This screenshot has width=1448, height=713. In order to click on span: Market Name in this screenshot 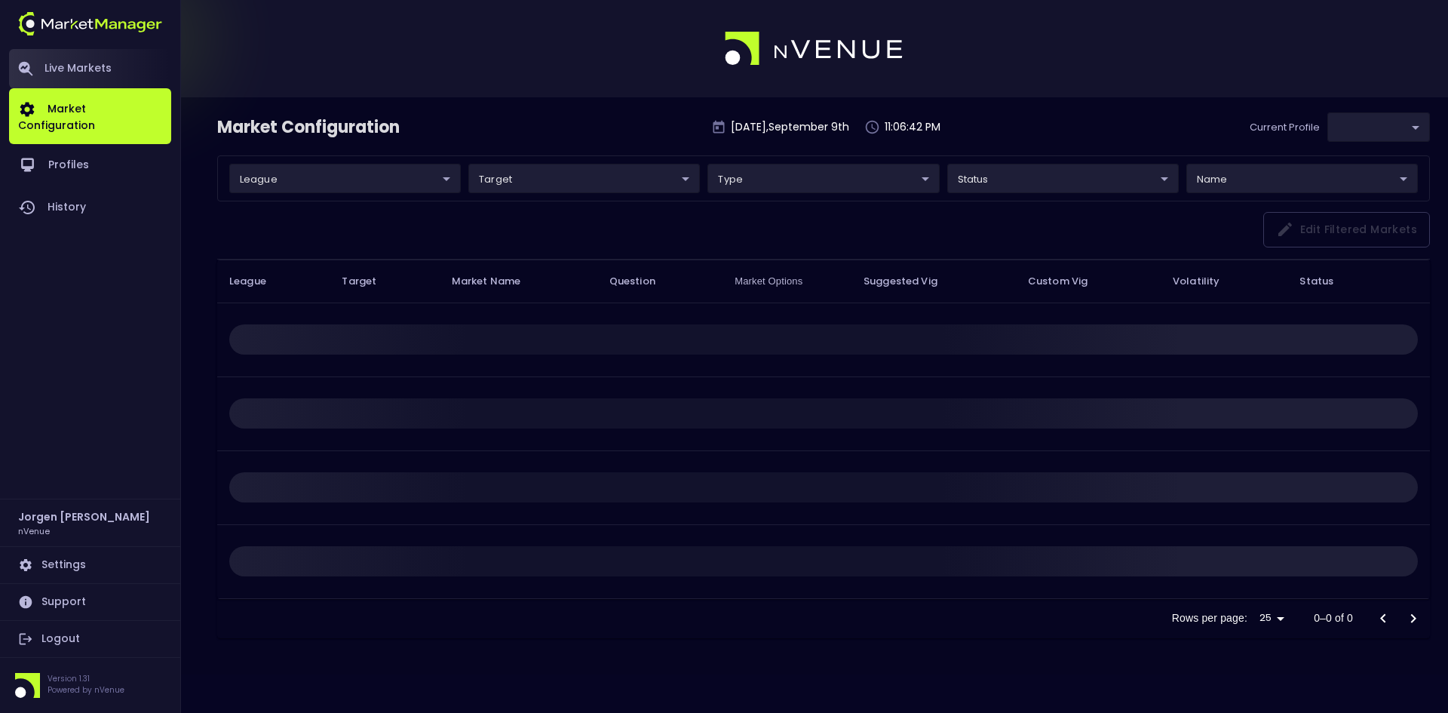, I will do `click(496, 281)`.